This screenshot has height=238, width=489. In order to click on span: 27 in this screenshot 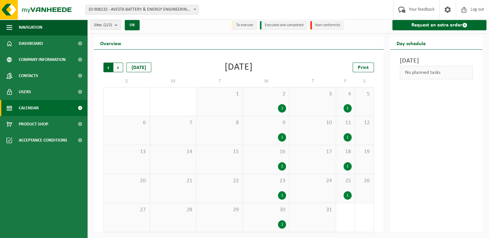, I will do `click(127, 210)`.